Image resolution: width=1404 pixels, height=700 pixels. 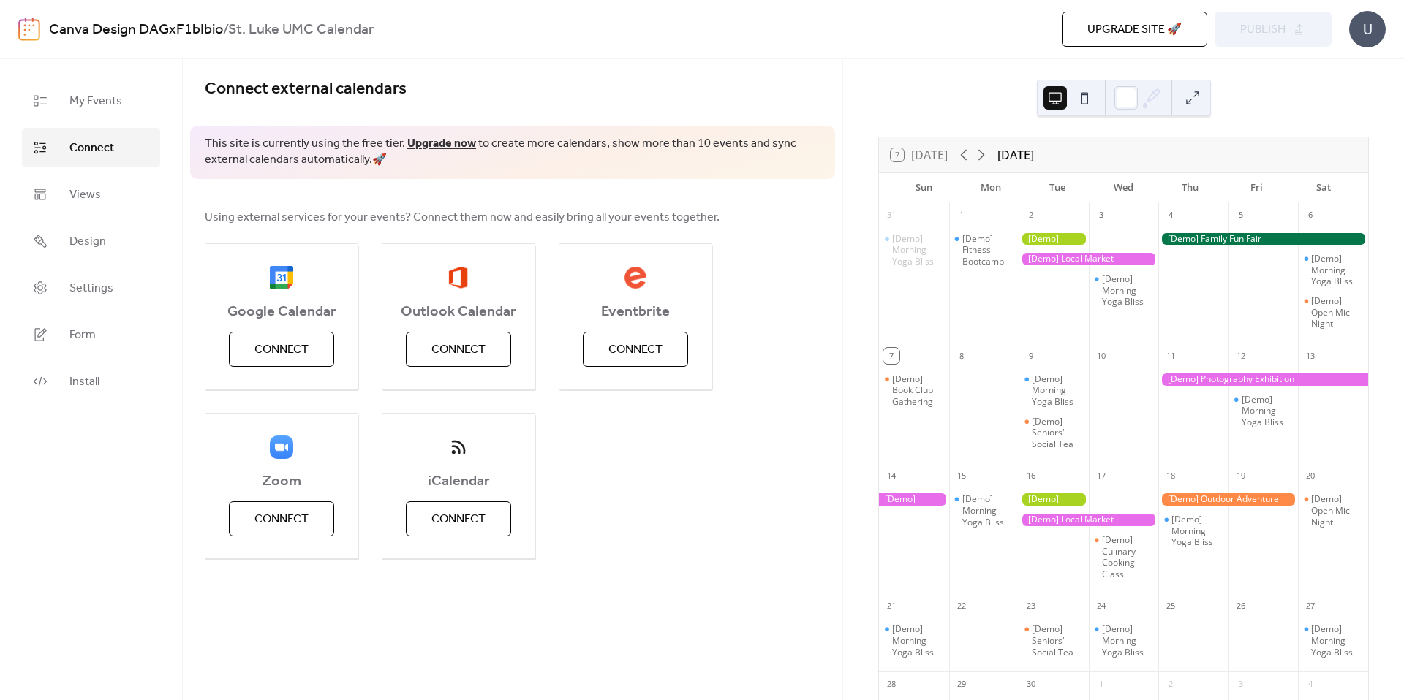 What do you see at coordinates (301, 30) in the screenshot?
I see `b: St. Luke UMC Calendar` at bounding box center [301, 30].